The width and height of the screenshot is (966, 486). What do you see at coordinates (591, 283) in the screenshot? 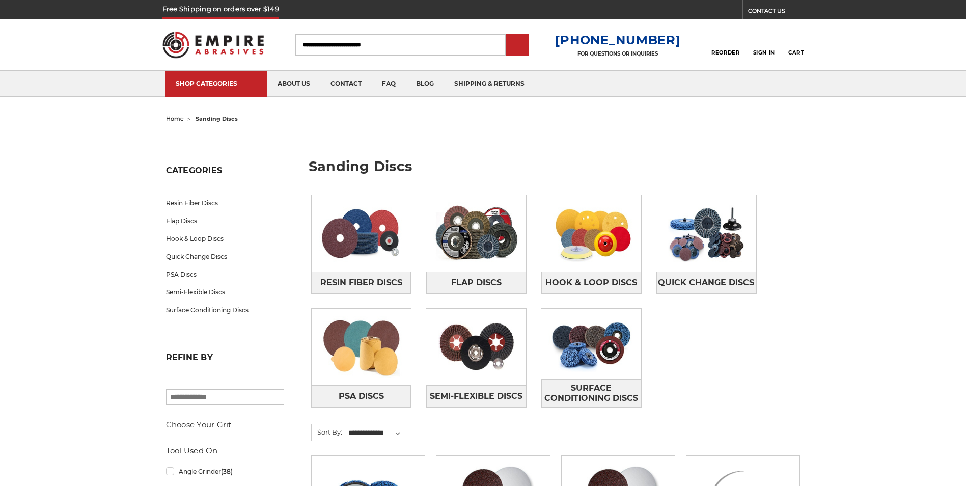
I see `span: Hook & Loop Discs` at bounding box center [591, 283].